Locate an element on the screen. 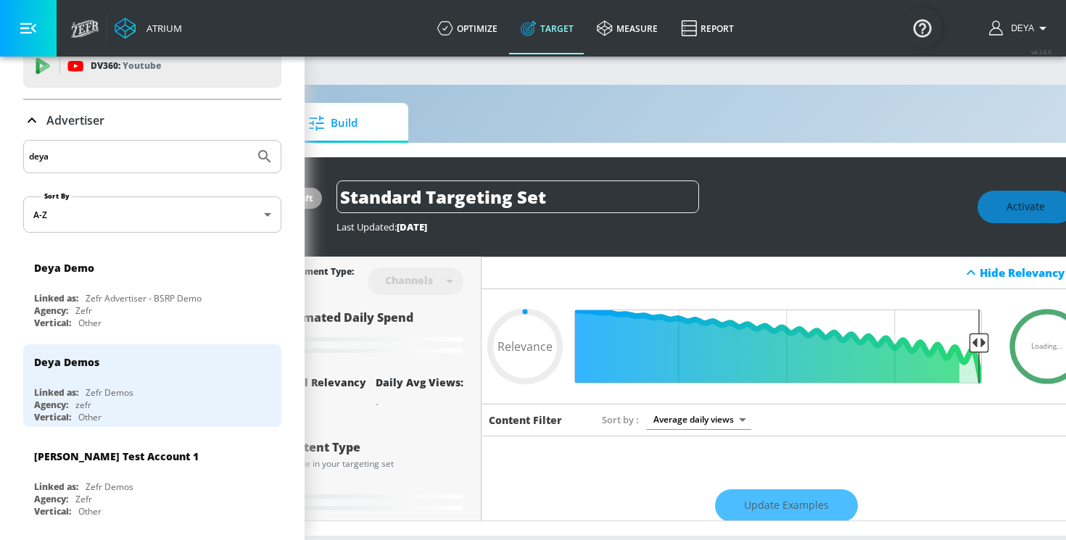  div: zefr is located at coordinates (83, 405).